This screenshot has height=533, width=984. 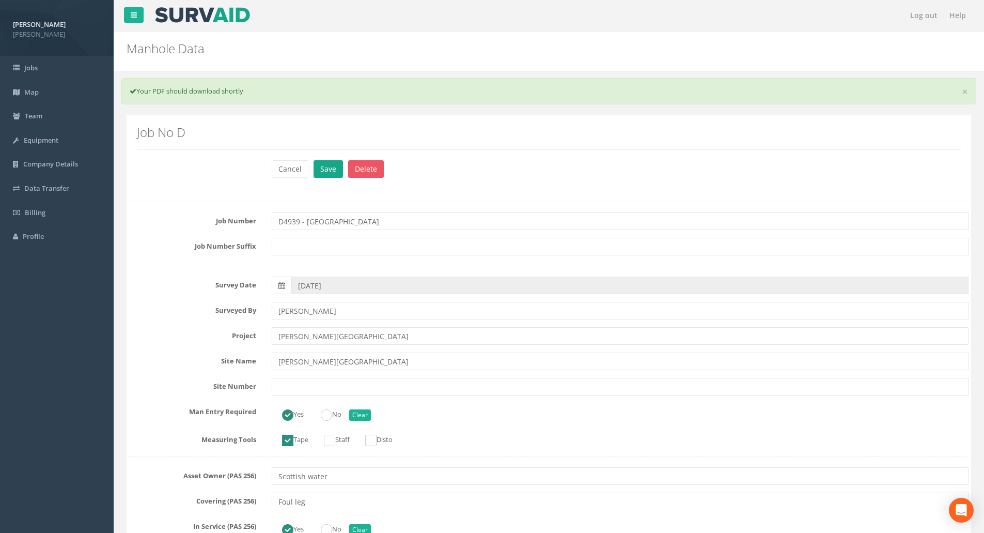 What do you see at coordinates (290, 169) in the screenshot?
I see `button: Cancel` at bounding box center [290, 169].